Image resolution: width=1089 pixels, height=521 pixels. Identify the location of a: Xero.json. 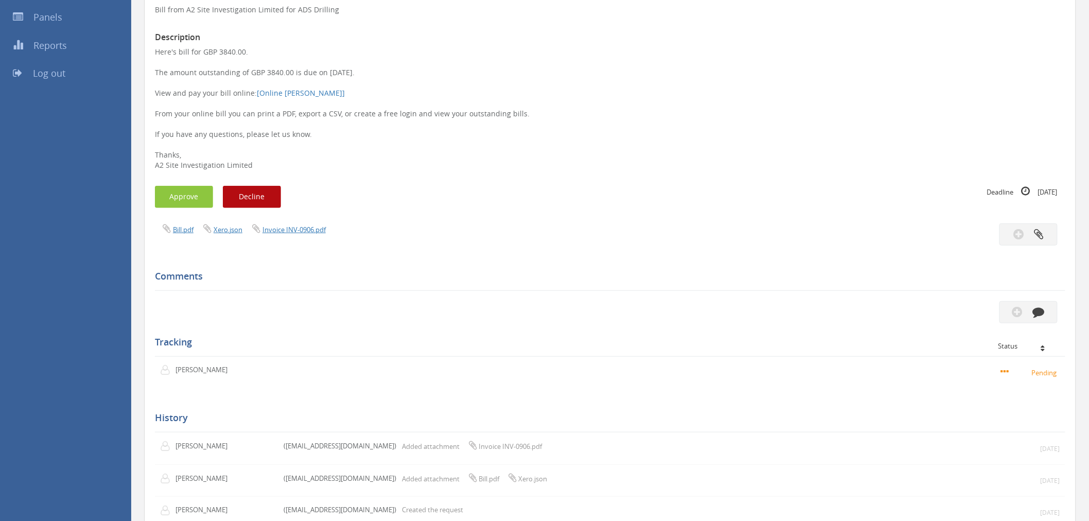
(228, 230).